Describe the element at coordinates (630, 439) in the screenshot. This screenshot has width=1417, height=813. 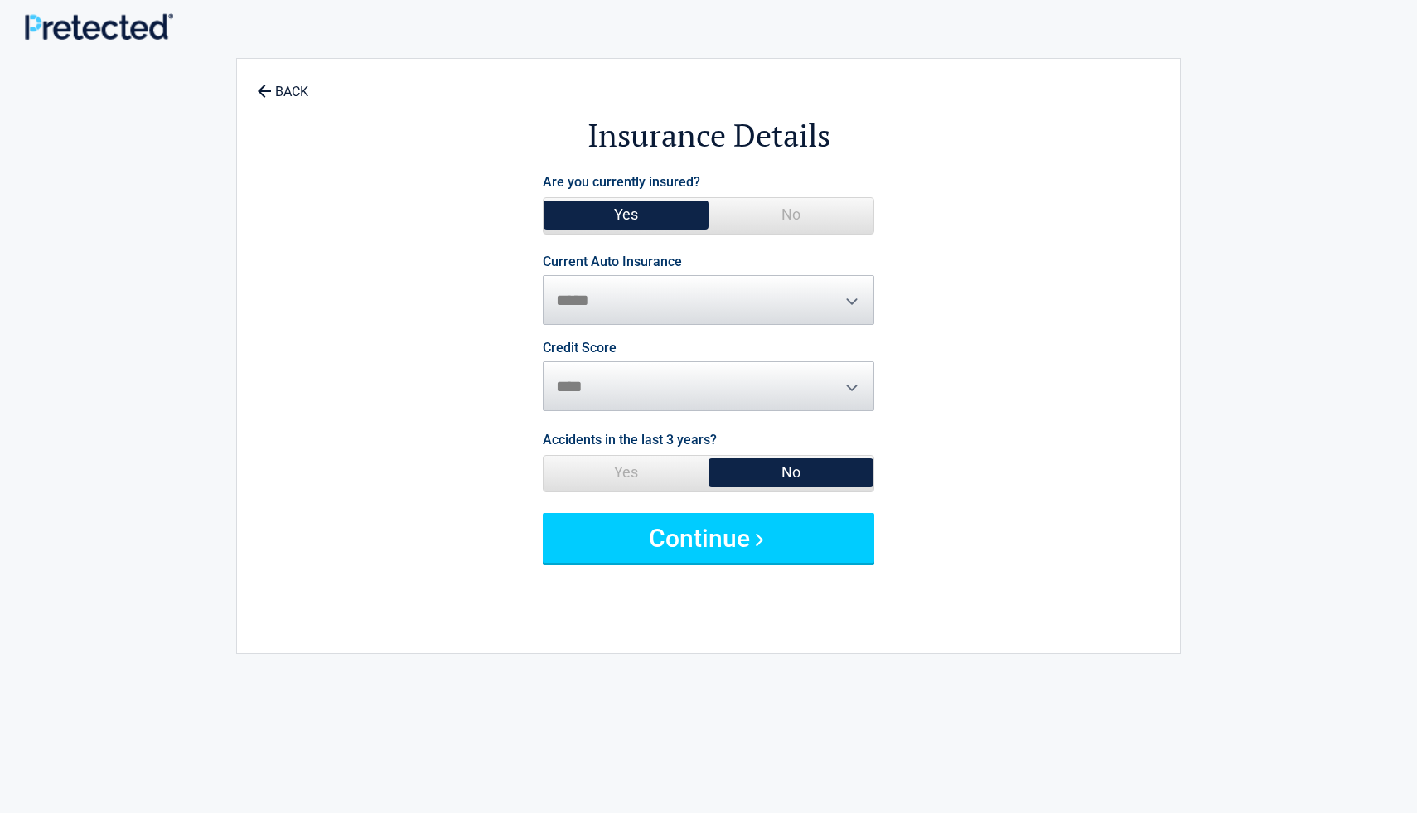
I see `label: Accidents in the last 3 years?` at that location.